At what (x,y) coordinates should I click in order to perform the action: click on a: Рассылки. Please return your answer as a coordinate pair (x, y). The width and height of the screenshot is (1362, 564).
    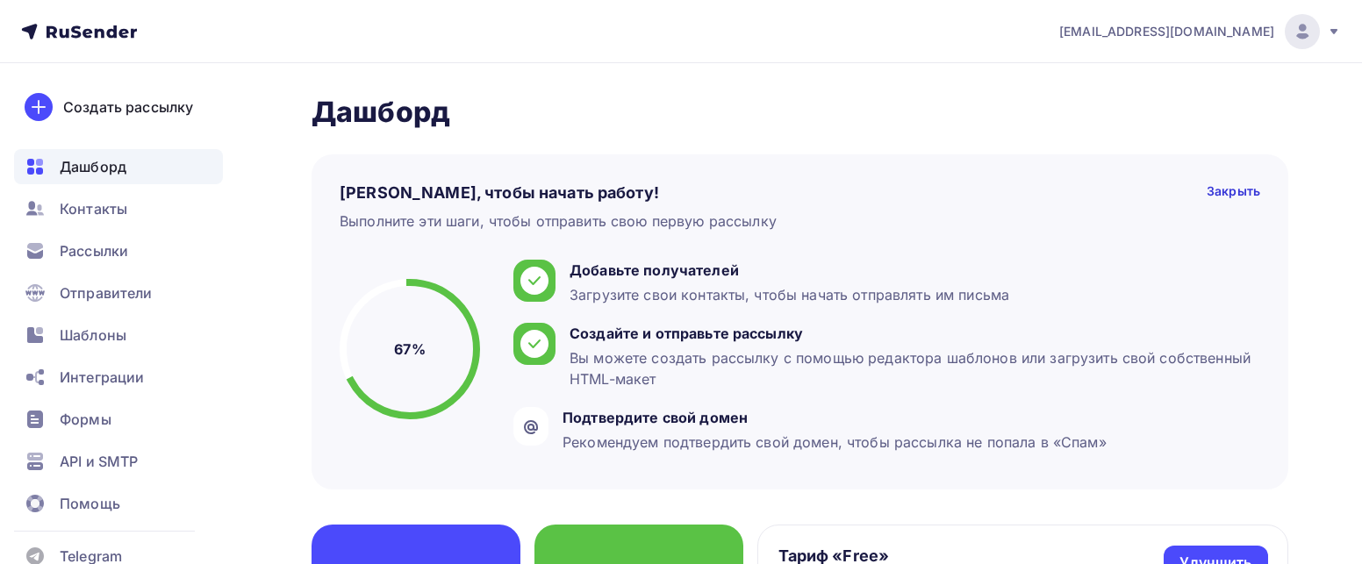
    Looking at the image, I should click on (119, 251).